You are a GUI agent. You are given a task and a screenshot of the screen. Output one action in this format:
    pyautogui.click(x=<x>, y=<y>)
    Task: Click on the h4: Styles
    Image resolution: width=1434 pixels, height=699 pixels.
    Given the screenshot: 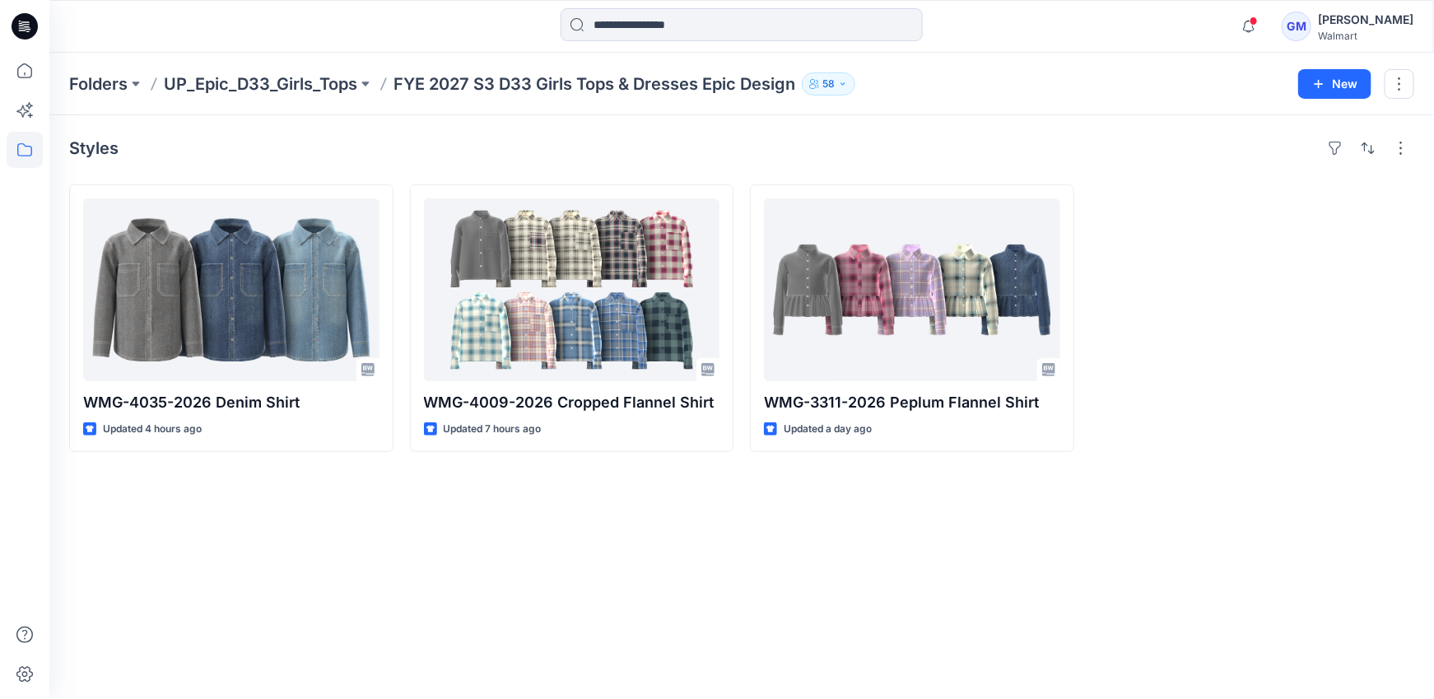 What is the action you would take?
    pyautogui.click(x=94, y=148)
    